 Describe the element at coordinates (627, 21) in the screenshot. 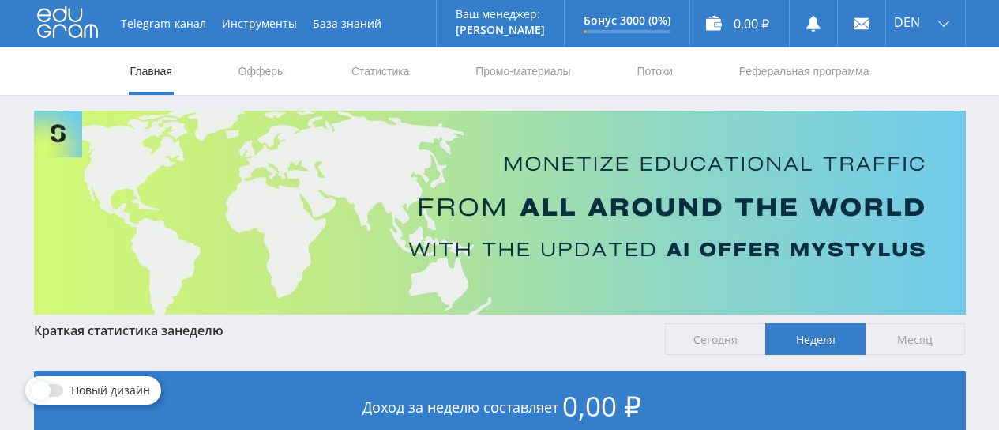

I see `p: Бонус 3000 (0%)` at that location.